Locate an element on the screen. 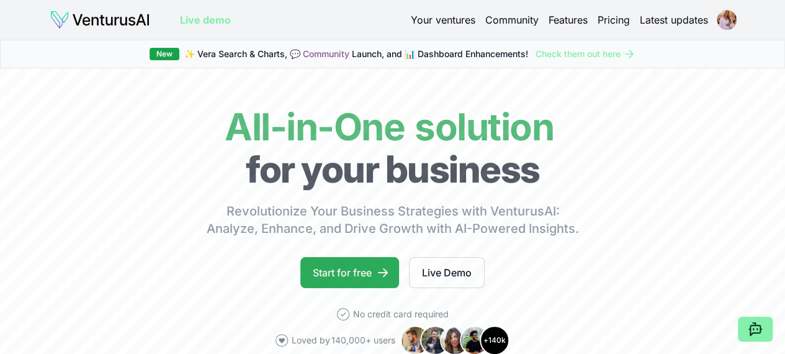  a: Latest updates is located at coordinates (674, 20).